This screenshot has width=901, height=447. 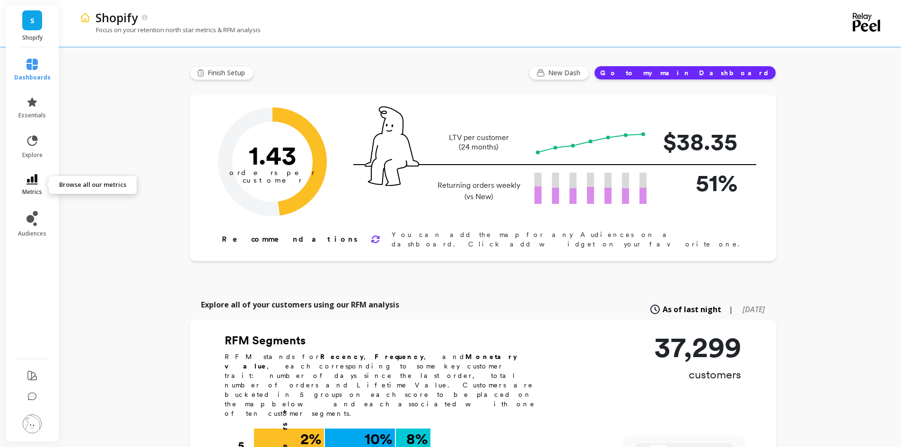 What do you see at coordinates (685, 73) in the screenshot?
I see `button: Go to my main Dashboard` at bounding box center [685, 73].